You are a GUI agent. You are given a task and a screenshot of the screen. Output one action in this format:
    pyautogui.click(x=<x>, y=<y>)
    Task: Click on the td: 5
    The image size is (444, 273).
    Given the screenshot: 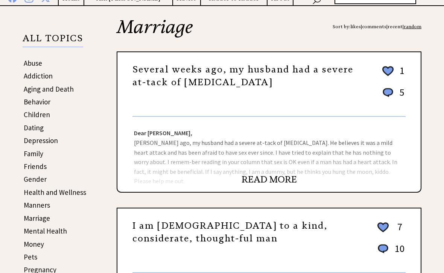 What is the action you would take?
    pyautogui.click(x=400, y=96)
    